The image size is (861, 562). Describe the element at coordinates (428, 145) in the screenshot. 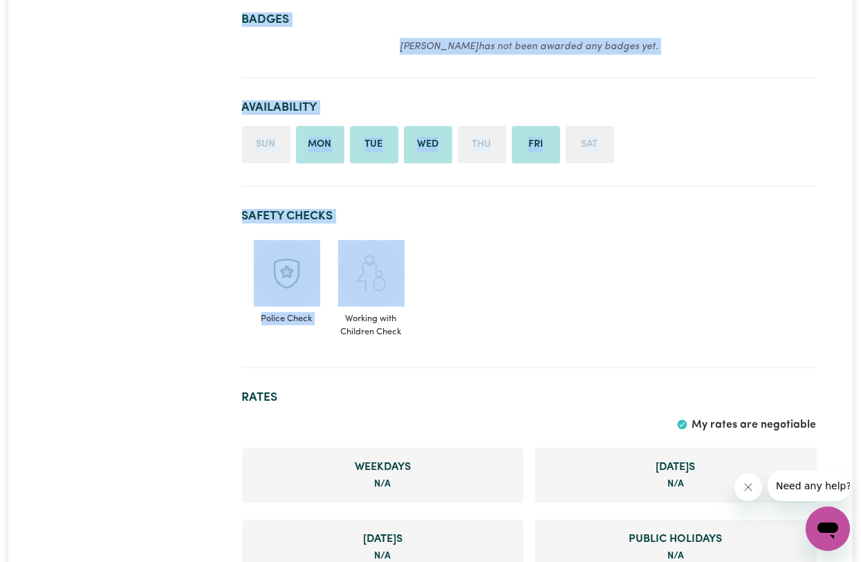

I see `li: Available on Wednesday` at that location.